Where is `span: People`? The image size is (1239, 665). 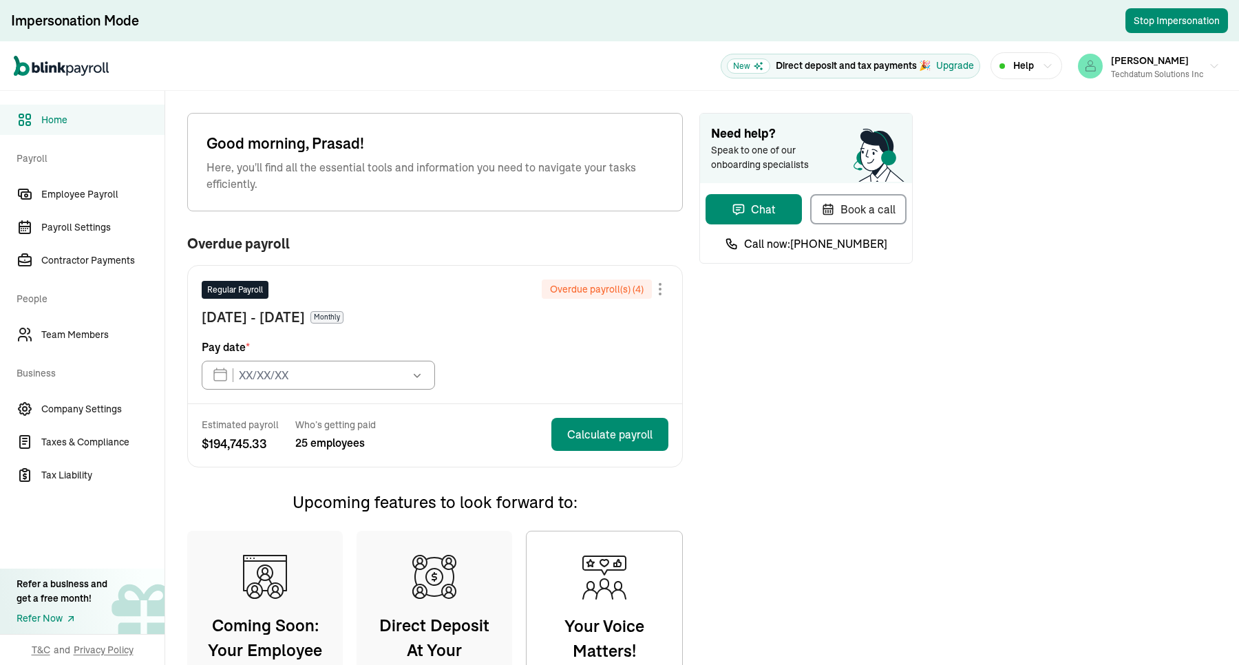
span: People is located at coordinates (86, 297).